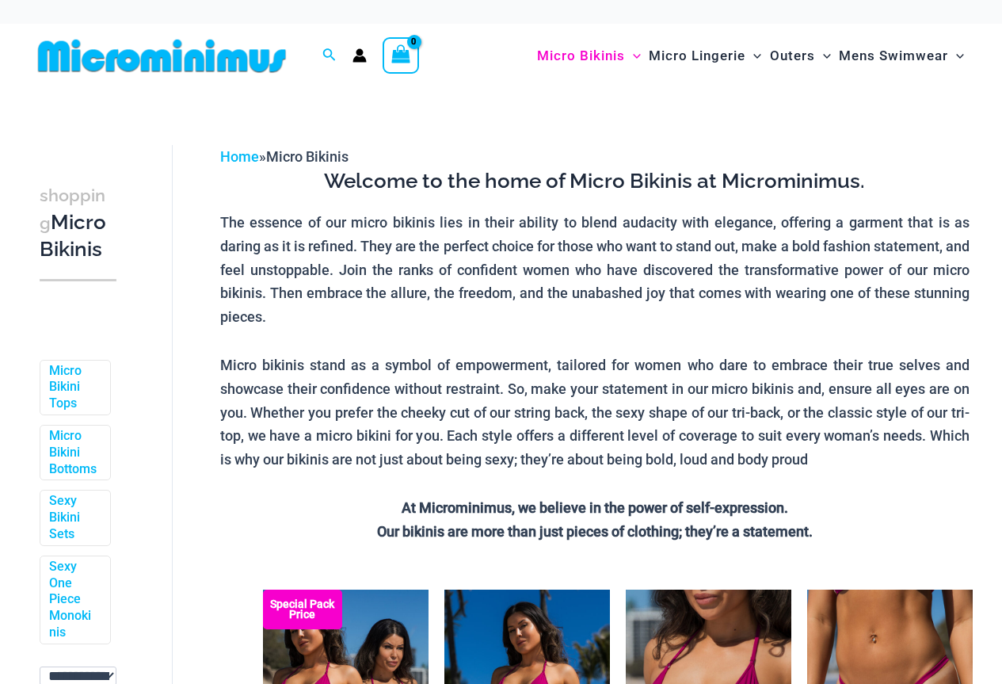 This screenshot has width=1002, height=684. What do you see at coordinates (360, 55) in the screenshot?
I see `a: Account icon link` at bounding box center [360, 55].